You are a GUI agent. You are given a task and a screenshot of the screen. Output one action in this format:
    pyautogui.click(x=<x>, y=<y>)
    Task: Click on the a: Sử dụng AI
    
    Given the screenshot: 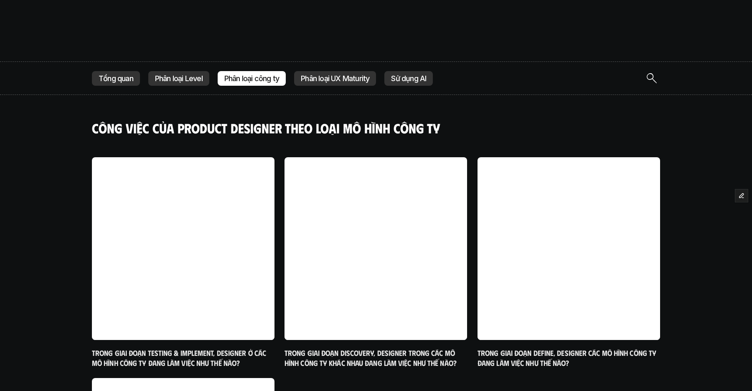 What is the action you would take?
    pyautogui.click(x=409, y=79)
    